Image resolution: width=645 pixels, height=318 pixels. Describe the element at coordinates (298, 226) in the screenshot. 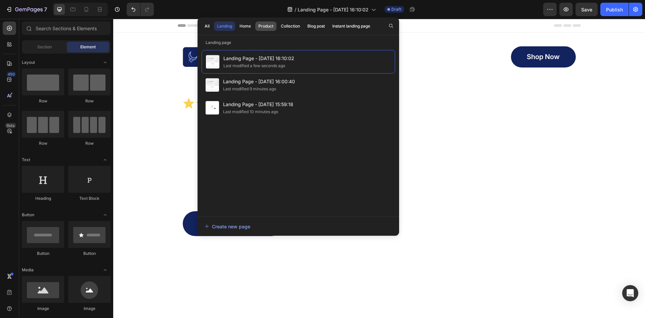

I see `button: Create new page` at that location.